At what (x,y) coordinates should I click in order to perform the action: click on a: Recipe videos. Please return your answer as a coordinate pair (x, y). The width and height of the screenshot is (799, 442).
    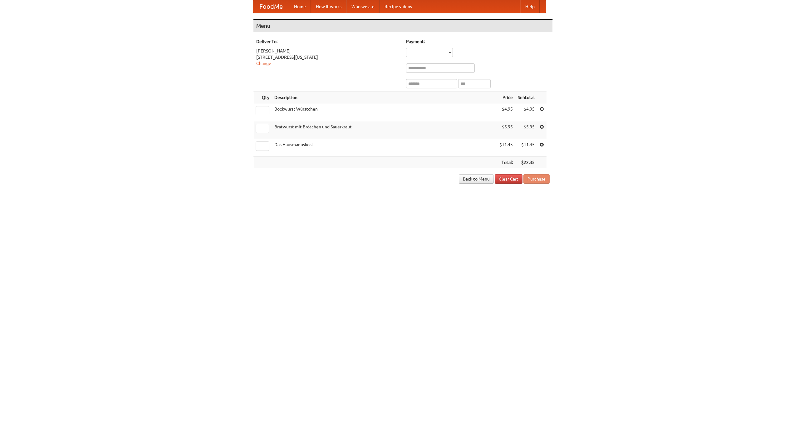
    Looking at the image, I should click on (398, 7).